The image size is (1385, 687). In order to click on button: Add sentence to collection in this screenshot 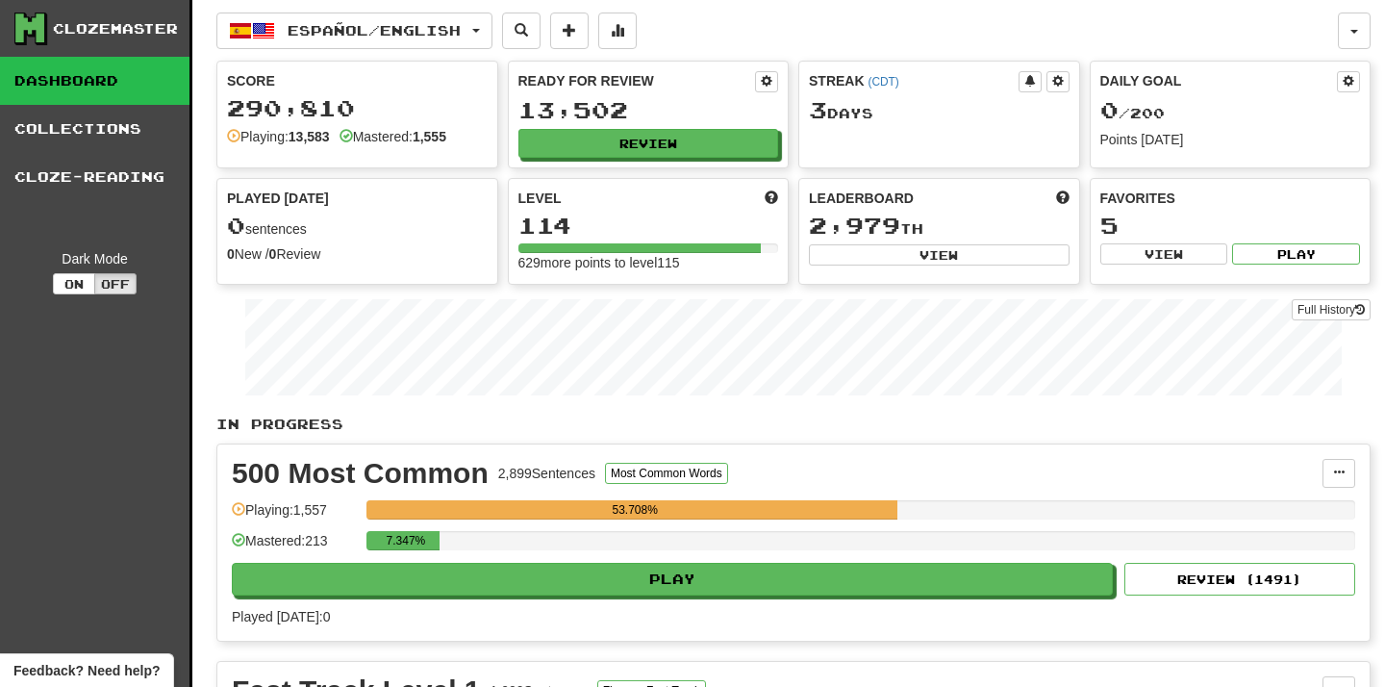, I will do `click(570, 31)`.